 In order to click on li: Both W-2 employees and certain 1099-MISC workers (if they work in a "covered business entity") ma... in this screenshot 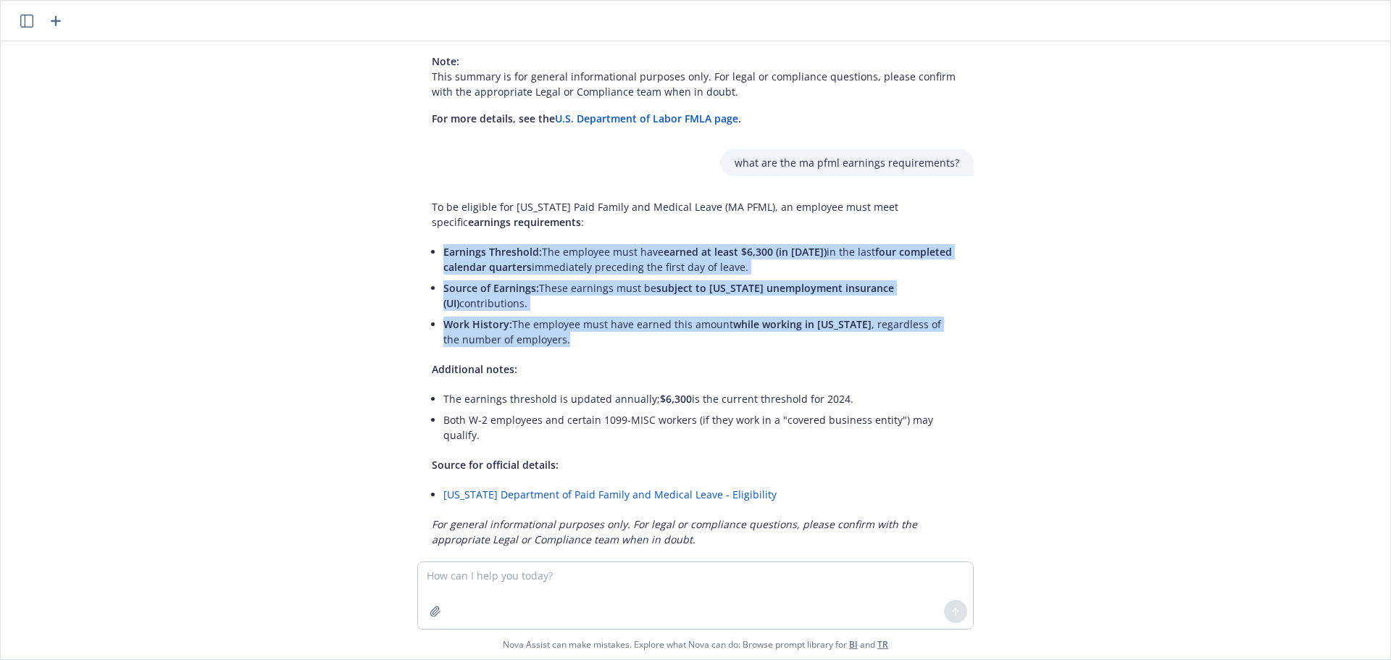, I will do `click(701, 427)`.